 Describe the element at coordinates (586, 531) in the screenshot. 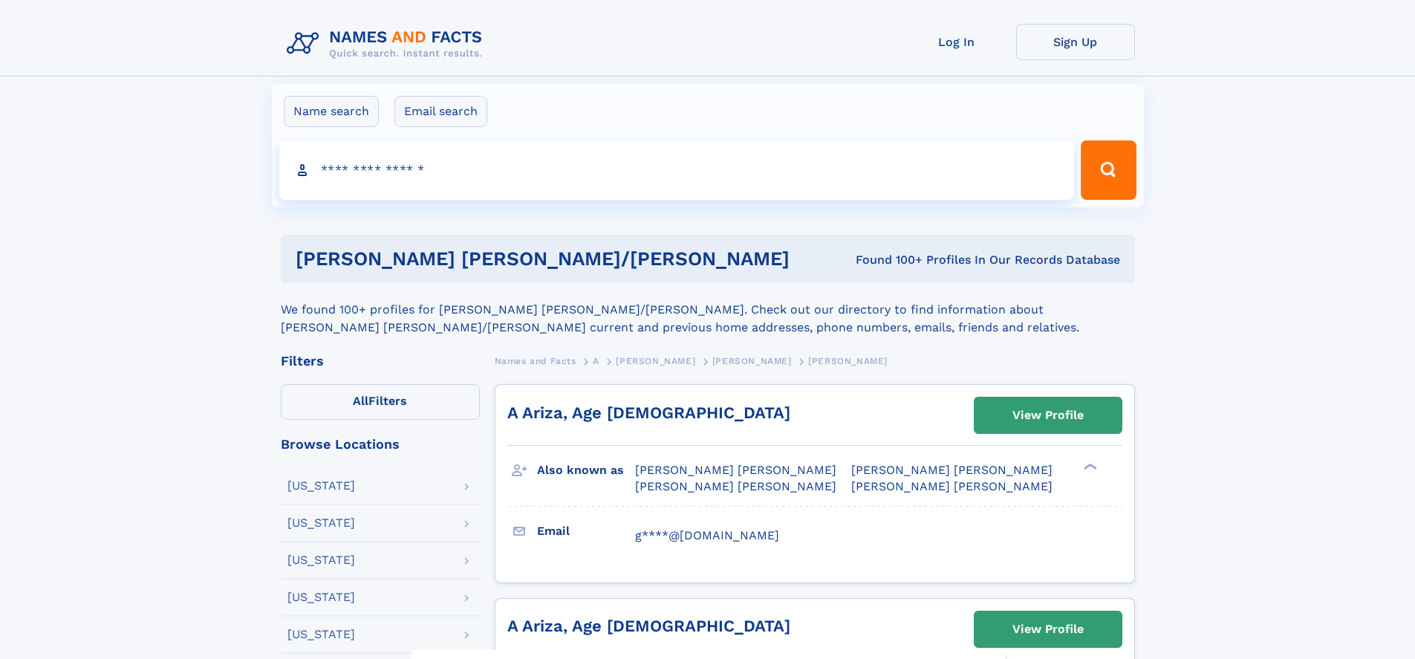

I see `h3: Email` at that location.